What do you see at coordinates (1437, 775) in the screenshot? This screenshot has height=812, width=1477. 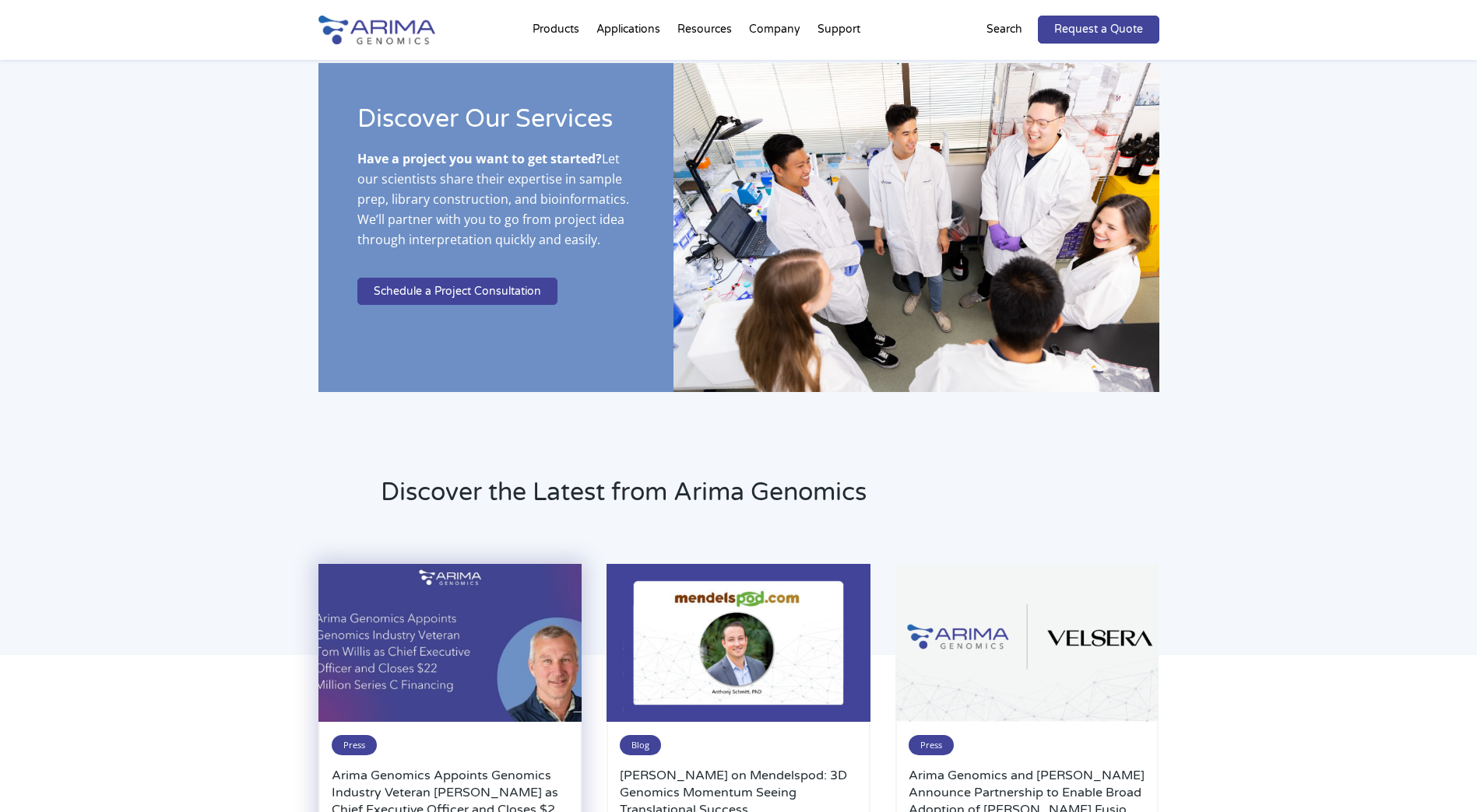 I see `div: Chat Widget` at bounding box center [1437, 775].